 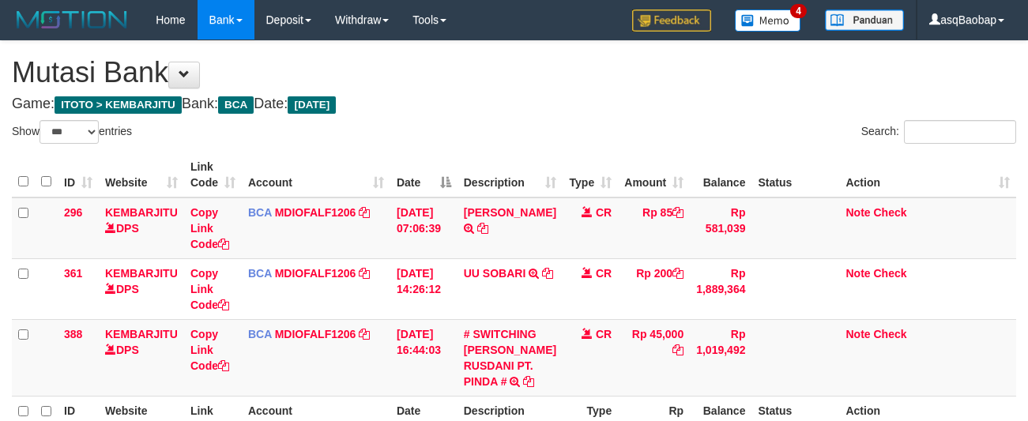 I want to click on th: Description: activate to sort column ascending, so click(x=510, y=175).